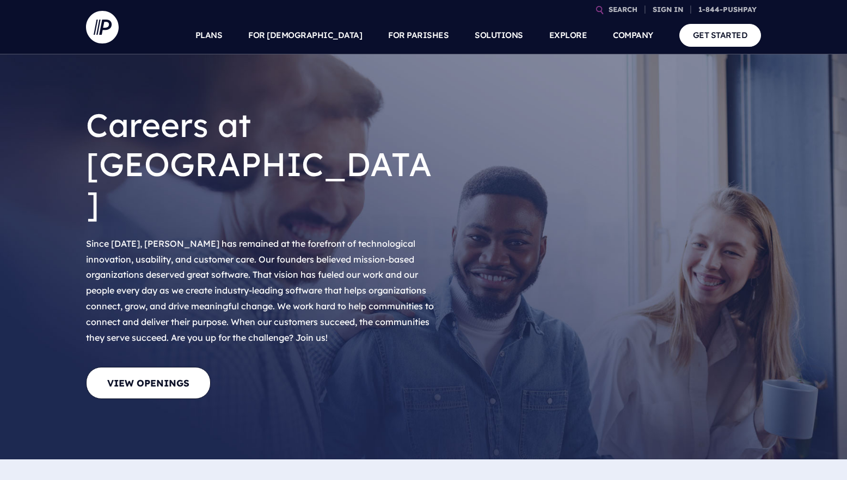 This screenshot has width=847, height=480. What do you see at coordinates (568, 35) in the screenshot?
I see `a: EXPLORE` at bounding box center [568, 35].